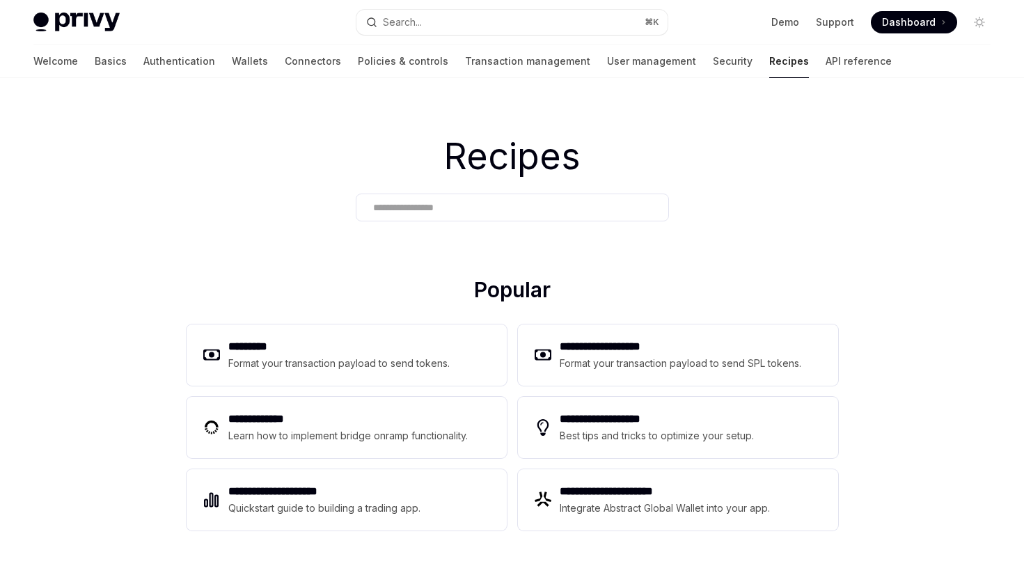 This screenshot has height=573, width=1024. What do you see at coordinates (402, 22) in the screenshot?
I see `div: Search...` at bounding box center [402, 22].